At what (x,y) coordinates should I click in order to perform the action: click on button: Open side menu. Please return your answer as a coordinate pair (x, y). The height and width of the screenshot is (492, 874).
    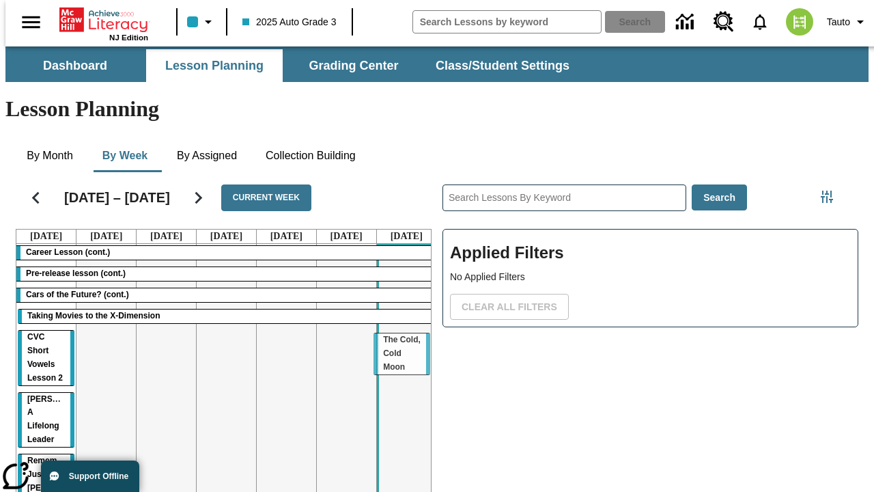
    Looking at the image, I should click on (31, 22).